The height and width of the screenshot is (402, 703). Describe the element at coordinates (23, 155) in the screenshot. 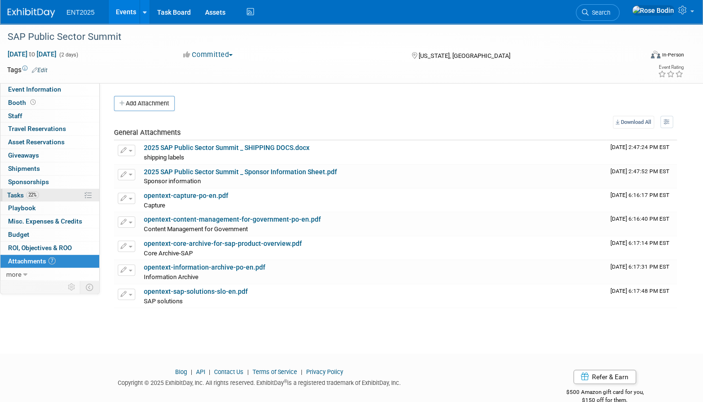

I see `span: Giveaways` at that location.